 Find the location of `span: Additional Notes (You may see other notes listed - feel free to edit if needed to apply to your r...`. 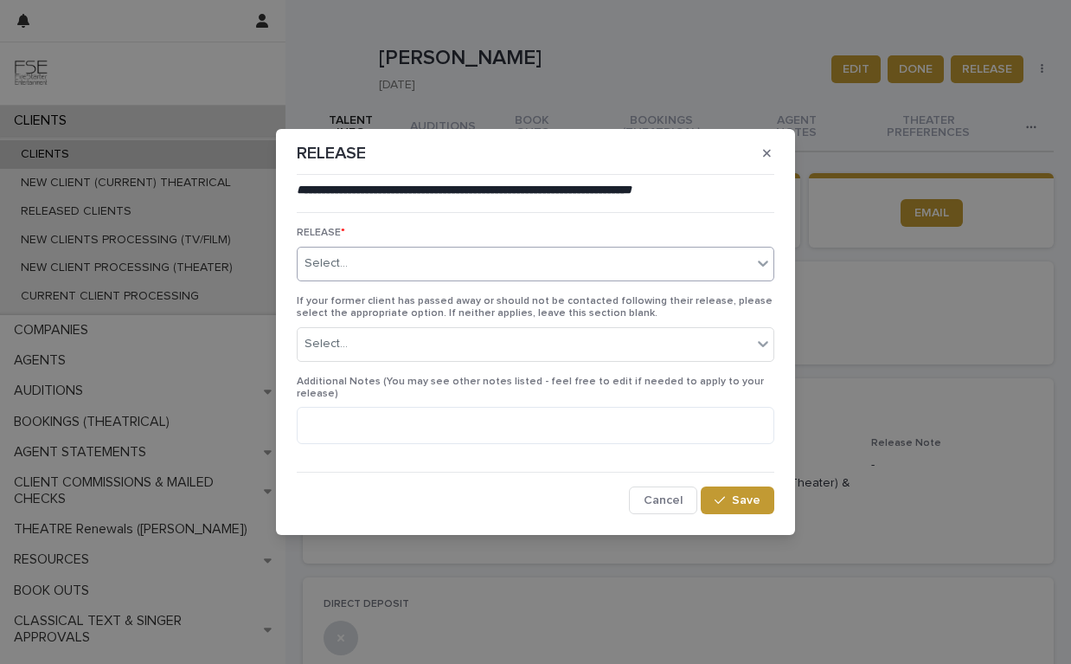

span: Additional Notes (You may see other notes listed - feel free to edit if needed to apply to your r... is located at coordinates (530, 388).